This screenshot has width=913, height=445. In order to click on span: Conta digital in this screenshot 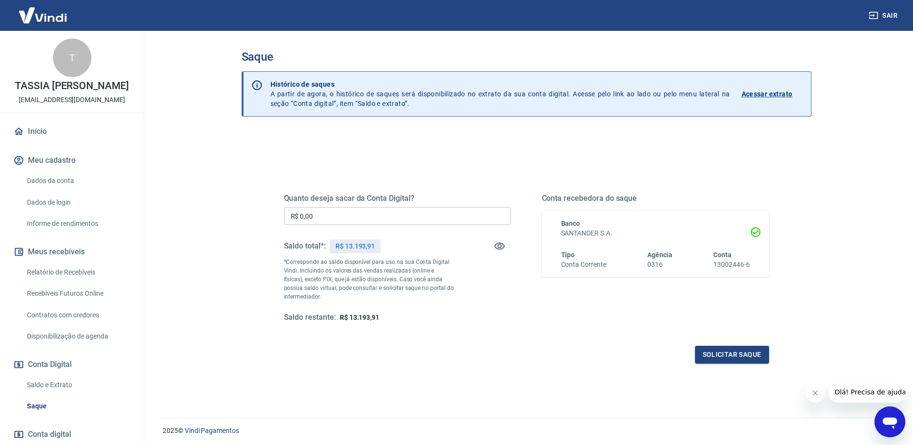, I will do `click(50, 434)`.